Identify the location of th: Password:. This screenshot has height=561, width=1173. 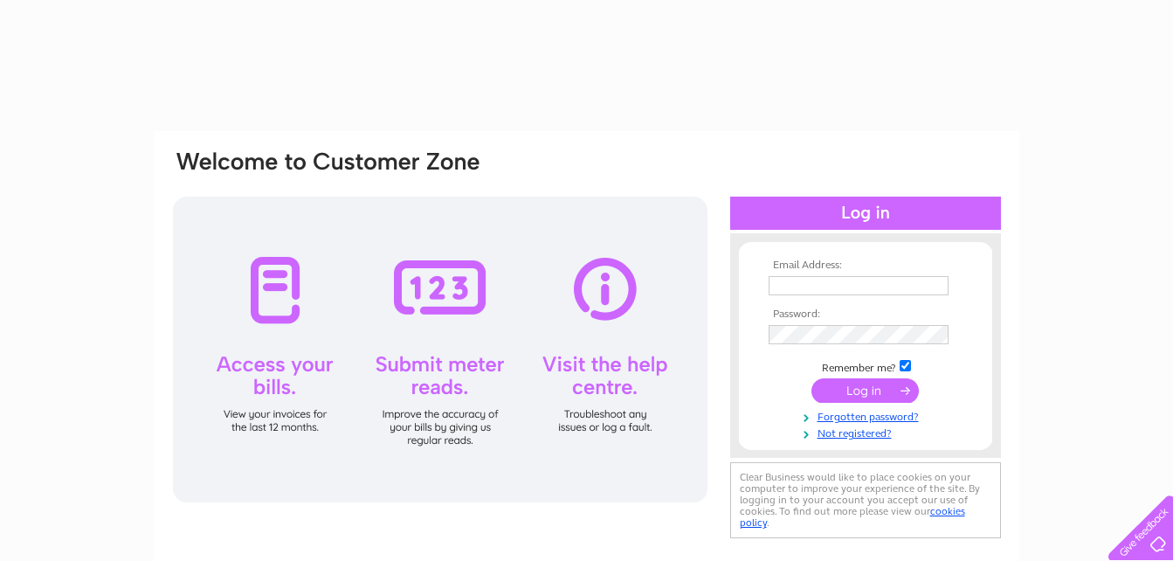
(866, 314).